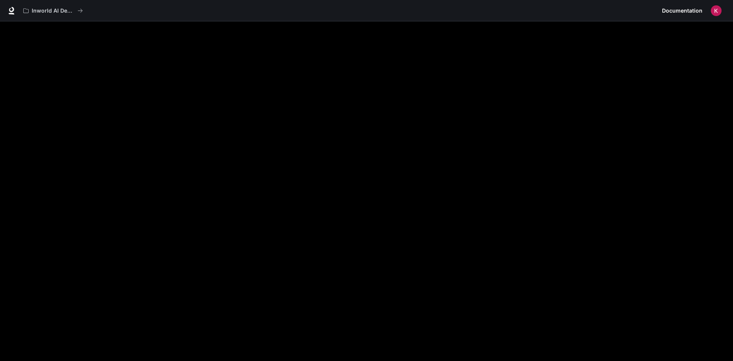 The image size is (733, 361). What do you see at coordinates (53, 11) in the screenshot?
I see `button: All workspaces` at bounding box center [53, 11].